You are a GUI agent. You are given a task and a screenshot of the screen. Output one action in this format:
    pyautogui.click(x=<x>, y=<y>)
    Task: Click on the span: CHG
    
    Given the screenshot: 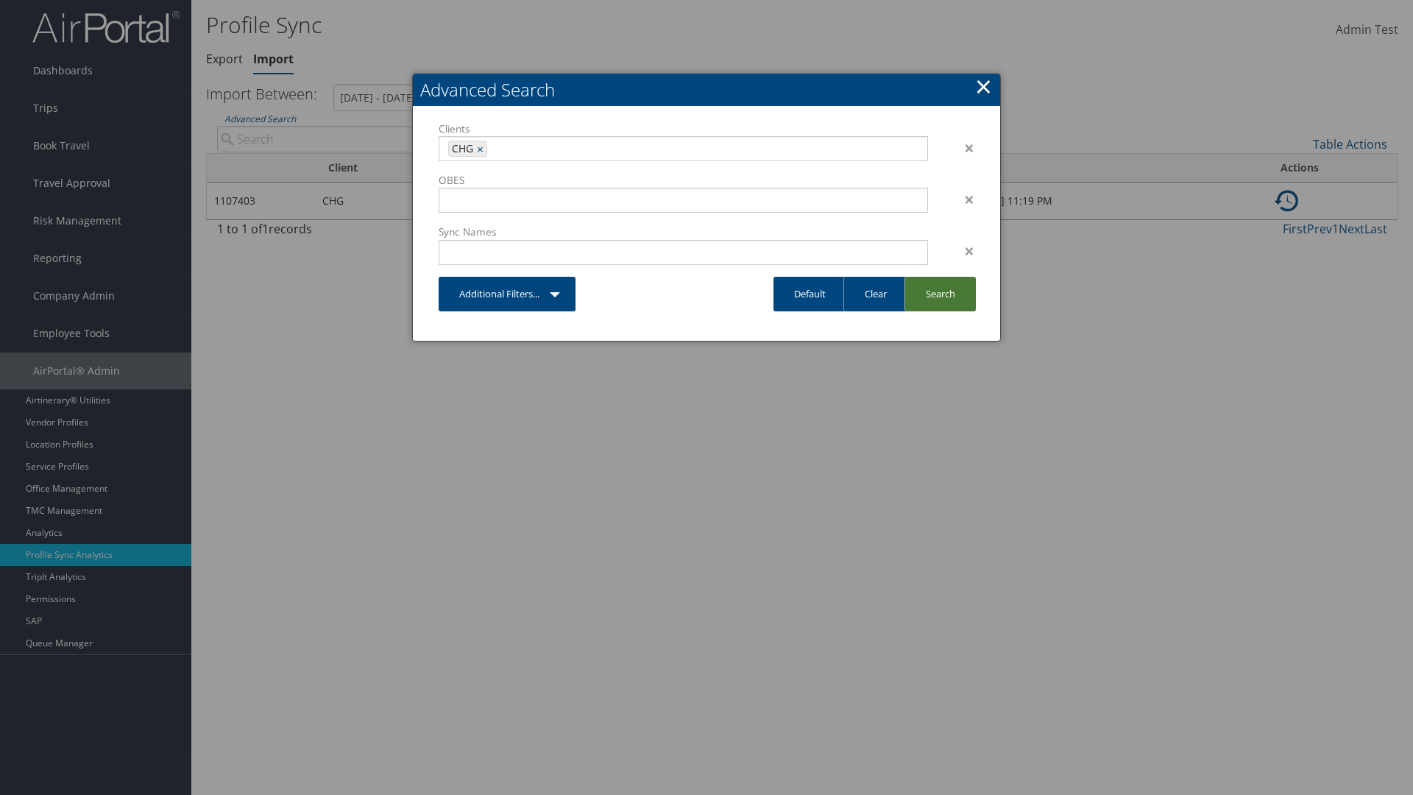 What is the action you would take?
    pyautogui.click(x=461, y=149)
    